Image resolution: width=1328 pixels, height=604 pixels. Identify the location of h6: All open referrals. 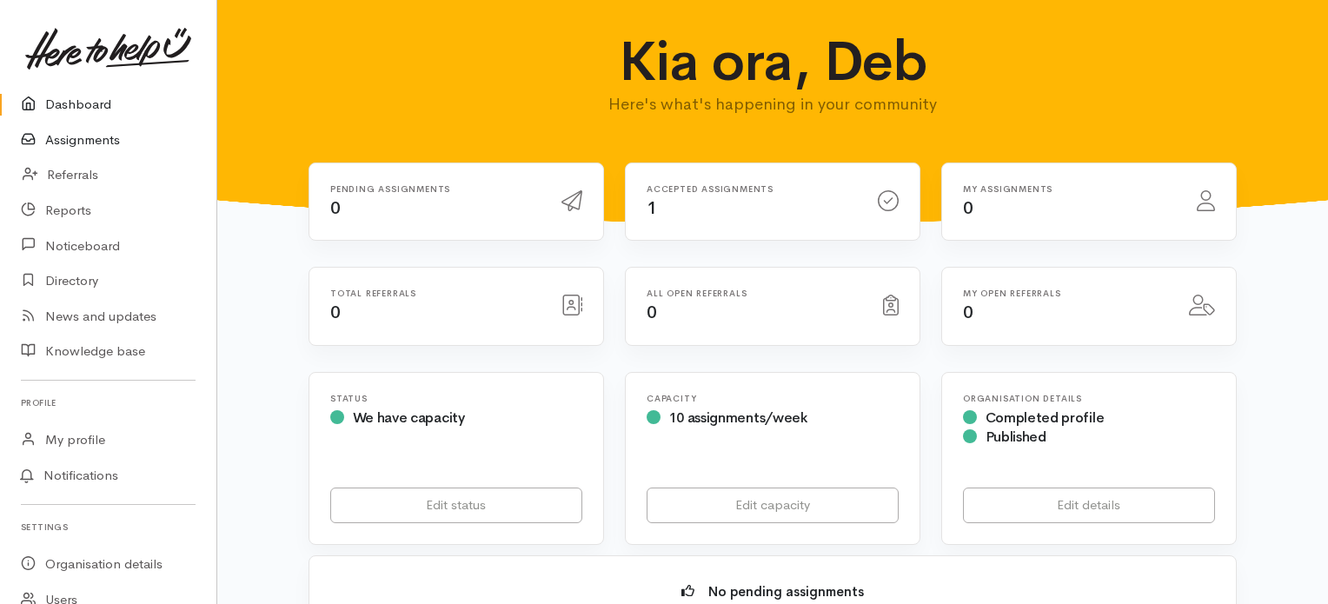
(754, 293).